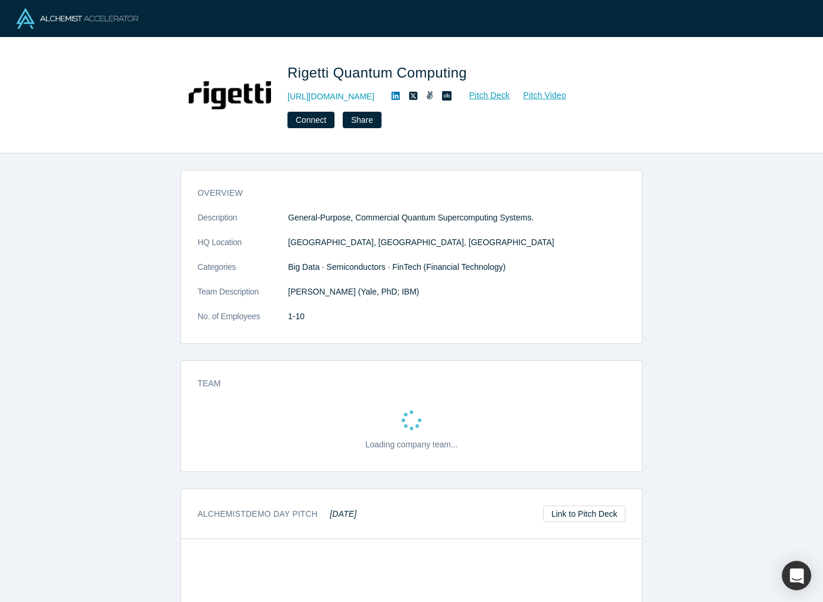 The width and height of the screenshot is (823, 602). Describe the element at coordinates (411, 445) in the screenshot. I see `p: Loading company team...` at that location.